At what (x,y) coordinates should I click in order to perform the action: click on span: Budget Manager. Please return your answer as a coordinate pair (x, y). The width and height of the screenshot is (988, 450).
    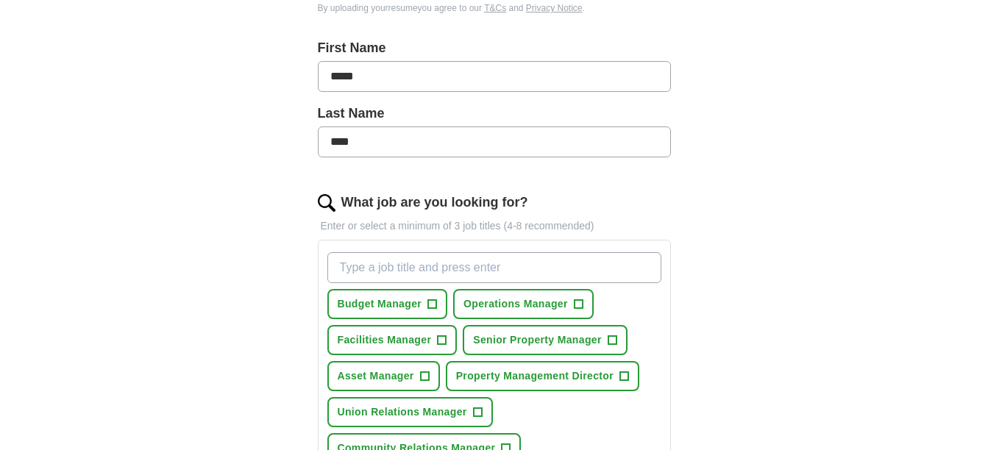
    Looking at the image, I should click on (379, 304).